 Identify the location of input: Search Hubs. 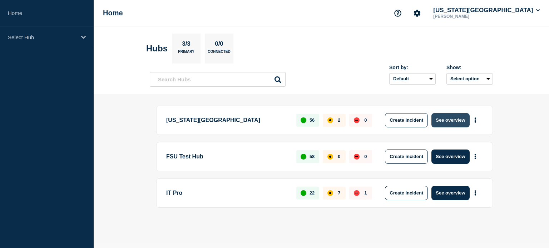
(218, 79).